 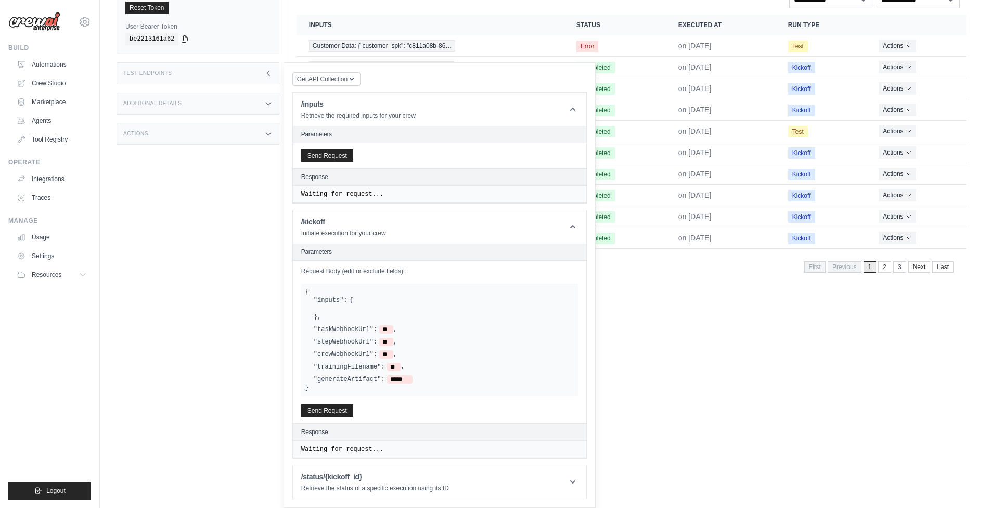 I want to click on th: Status, so click(x=615, y=25).